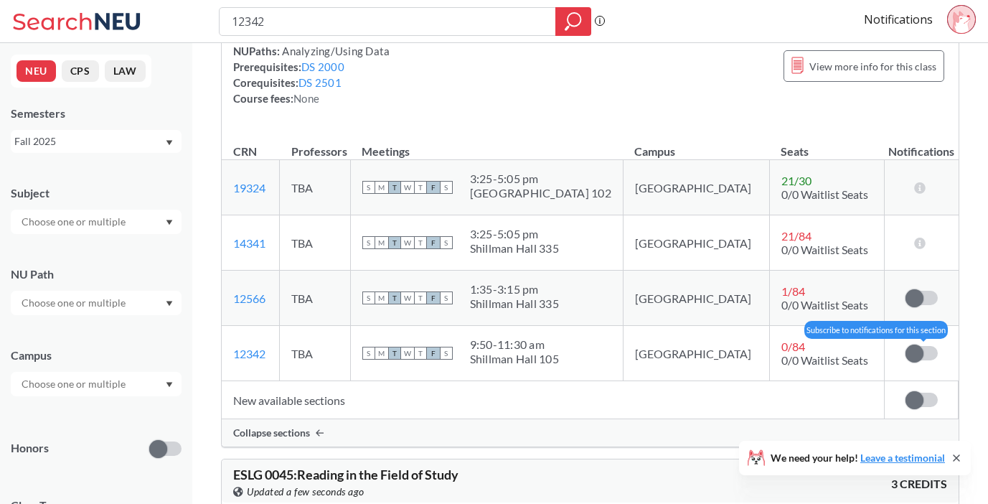  What do you see at coordinates (573, 22) in the screenshot?
I see `div: magnifying glass` at bounding box center [573, 22].